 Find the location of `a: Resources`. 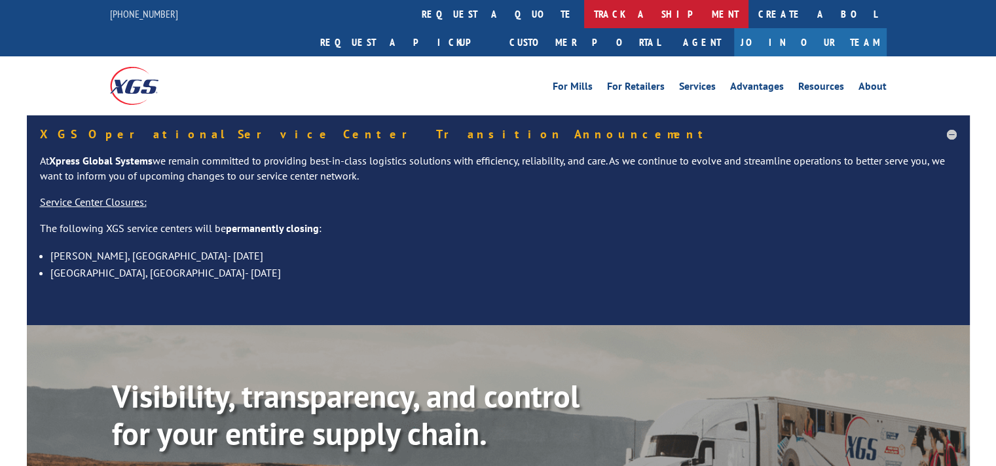

a: Resources is located at coordinates (821, 88).